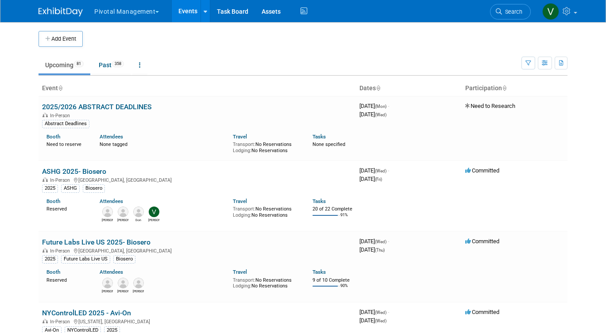  I want to click on div: Reserved, so click(66, 280).